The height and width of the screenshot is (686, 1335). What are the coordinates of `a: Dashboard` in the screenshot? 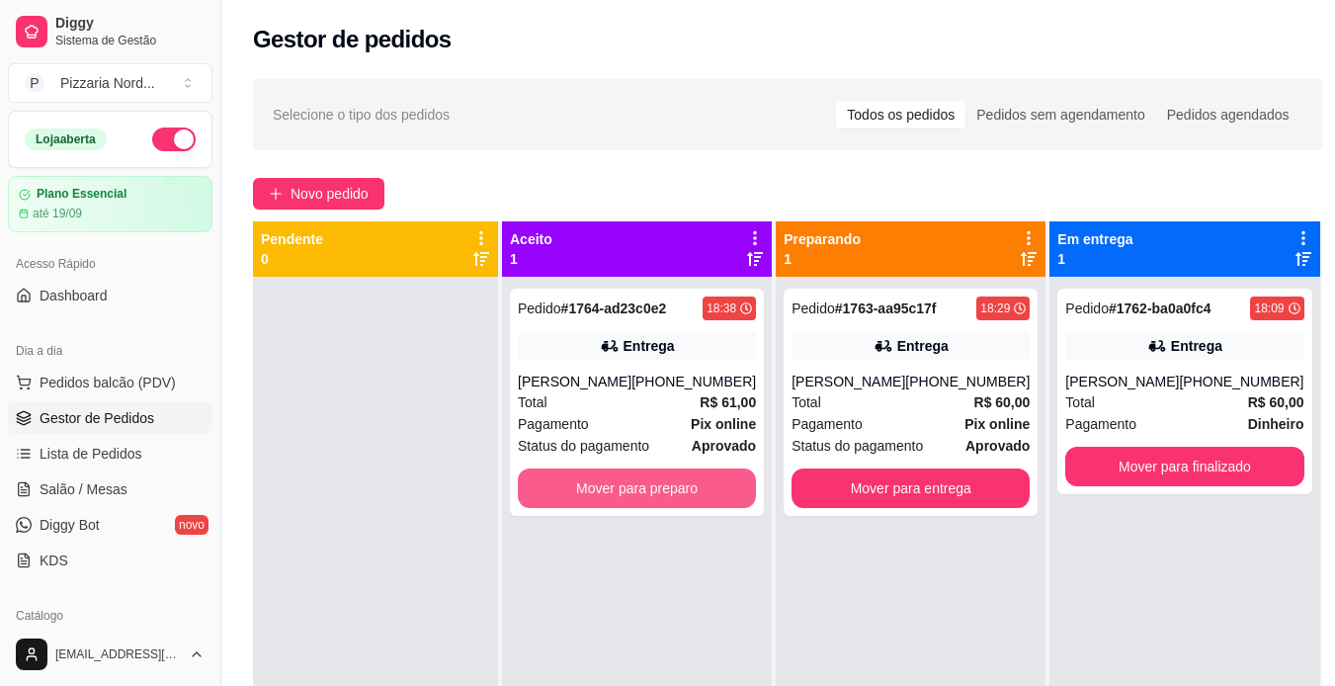 It's located at (110, 295).